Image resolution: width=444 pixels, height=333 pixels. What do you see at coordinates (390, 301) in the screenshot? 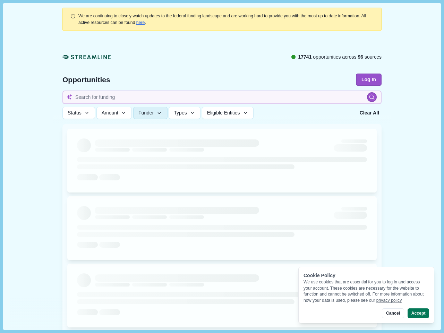
I see `a: privacy policy` at bounding box center [390, 301].